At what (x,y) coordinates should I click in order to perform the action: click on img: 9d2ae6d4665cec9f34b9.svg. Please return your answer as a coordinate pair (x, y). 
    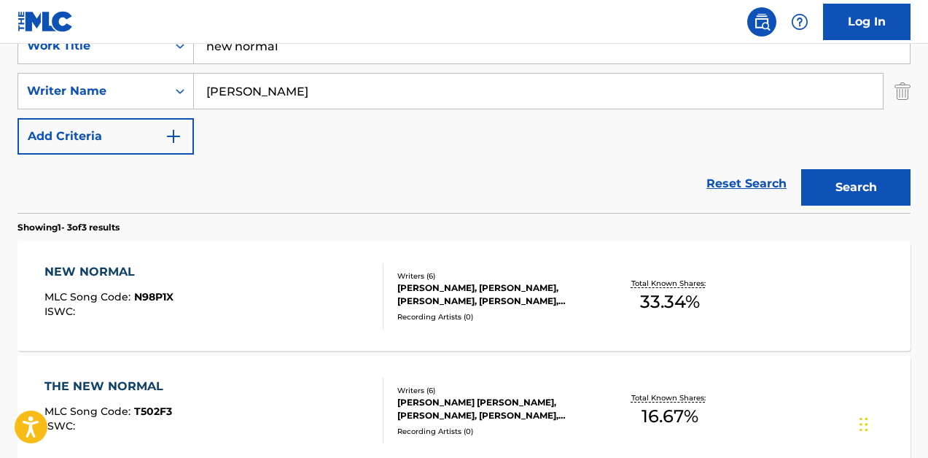
    Looking at the image, I should click on (173, 136).